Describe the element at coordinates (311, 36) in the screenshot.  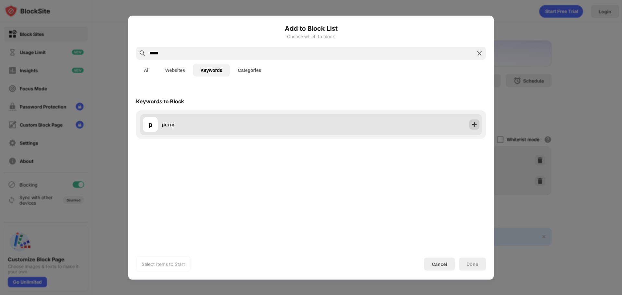
I see `div: Choose which to block` at that location.